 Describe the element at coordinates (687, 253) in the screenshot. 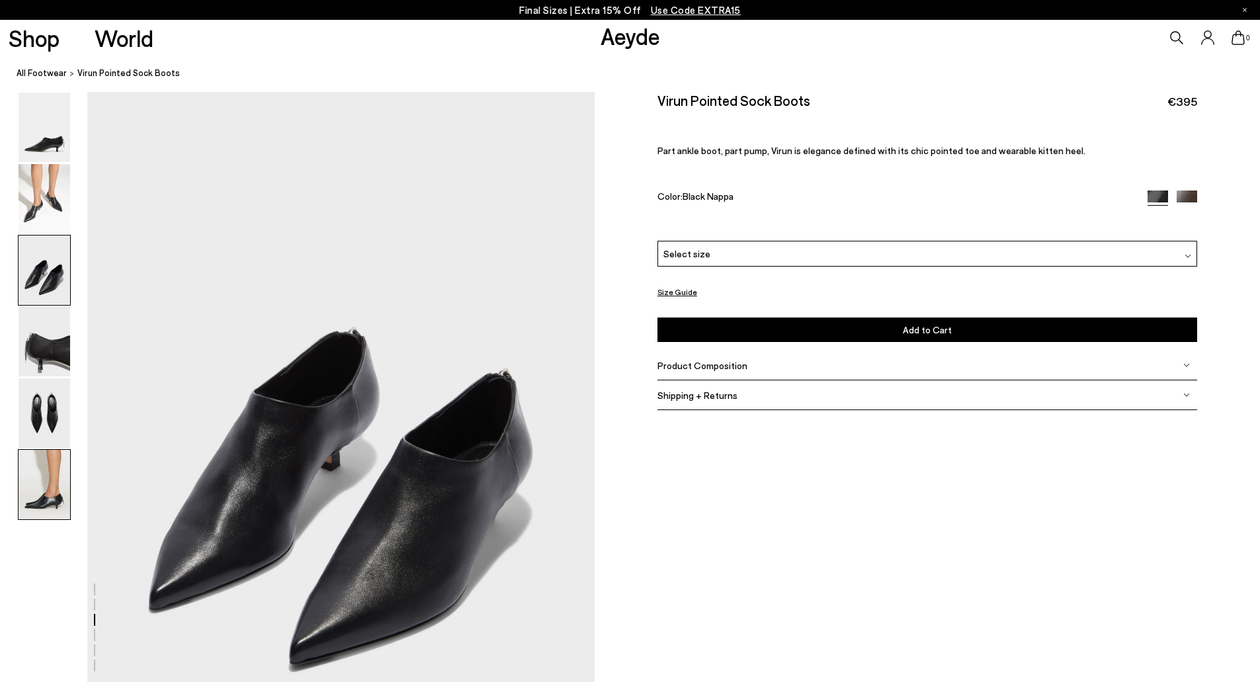

I see `span: Select size` at that location.